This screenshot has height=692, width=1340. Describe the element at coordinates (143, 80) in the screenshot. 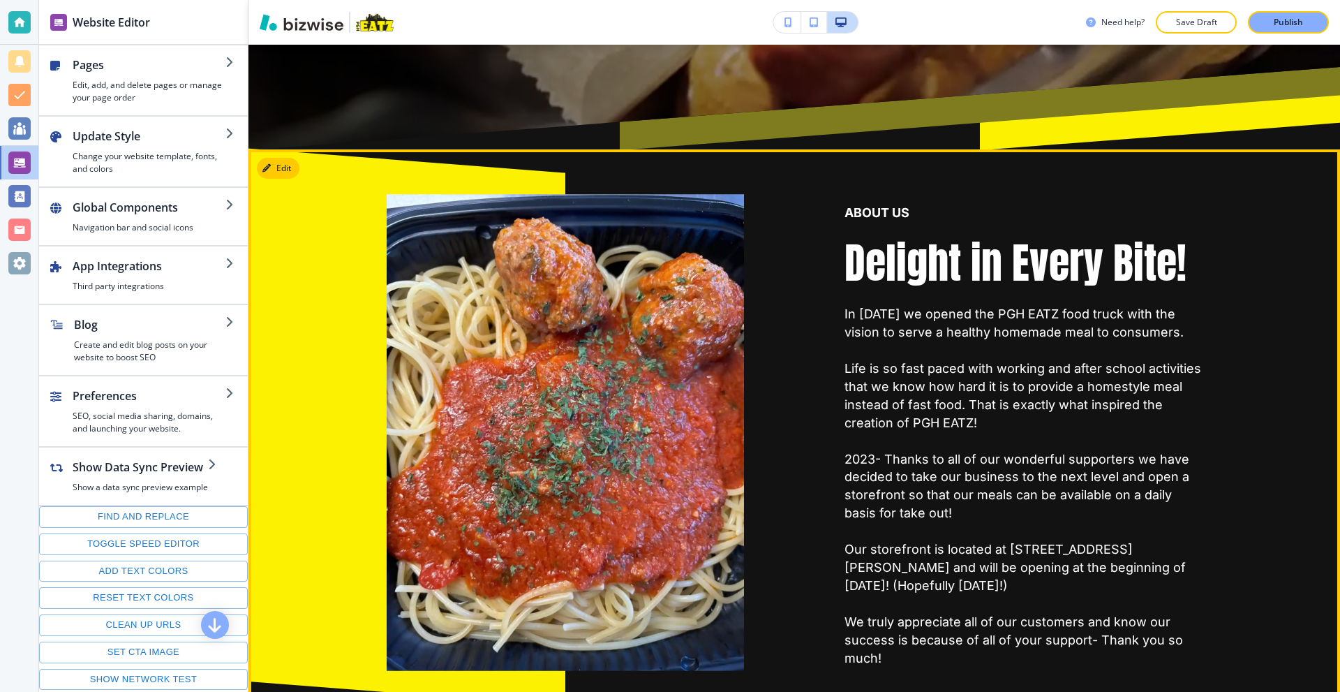

I see `button: PagesEdit, add, and delete pages or manage your page order` at that location.